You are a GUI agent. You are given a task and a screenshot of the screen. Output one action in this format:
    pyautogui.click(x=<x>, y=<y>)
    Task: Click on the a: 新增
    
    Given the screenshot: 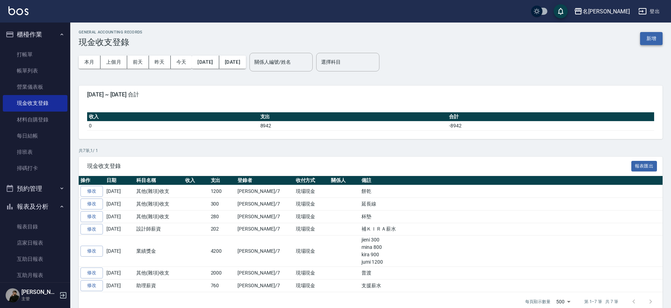 What is the action you would take?
    pyautogui.click(x=652, y=38)
    